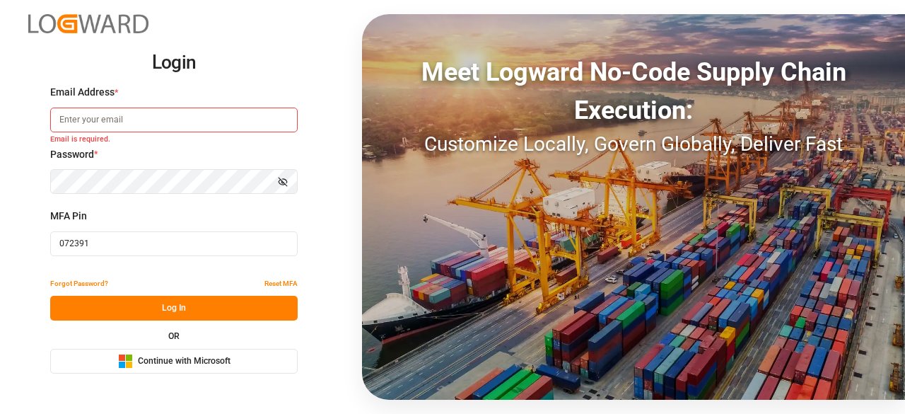 This screenshot has height=414, width=905. I want to click on small: OR, so click(174, 336).